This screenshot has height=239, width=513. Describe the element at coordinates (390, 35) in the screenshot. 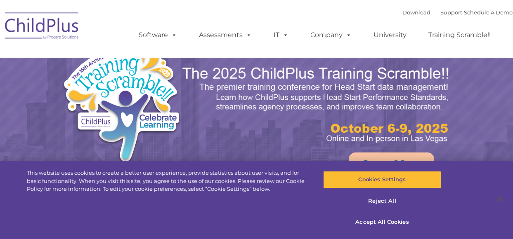

I see `a: University` at that location.